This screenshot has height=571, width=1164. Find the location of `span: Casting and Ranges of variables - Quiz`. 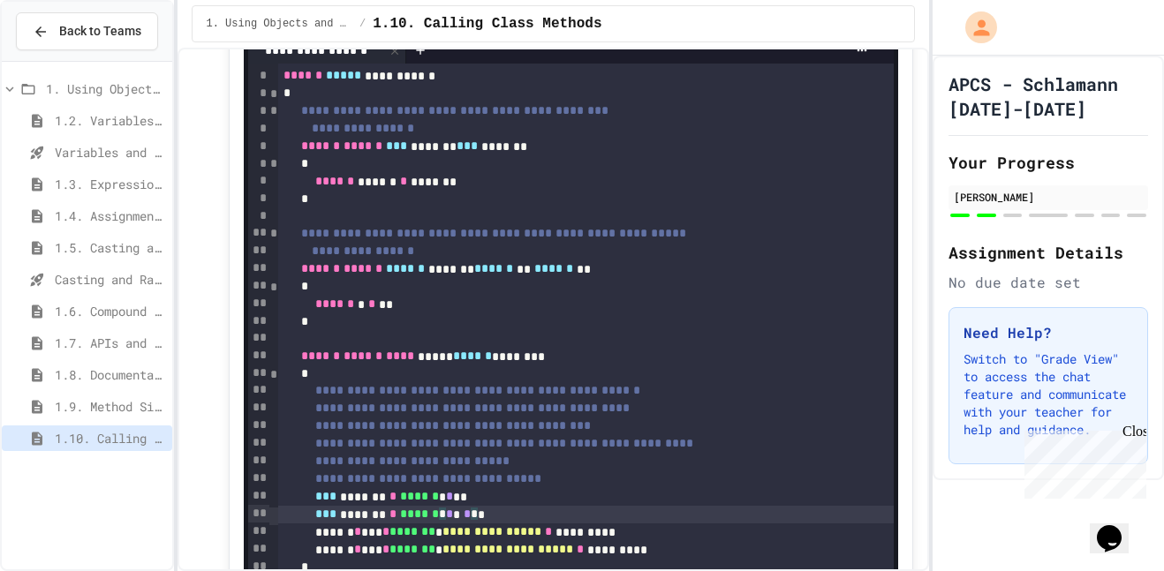

span: Casting and Ranges of variables - Quiz is located at coordinates (109, 279).